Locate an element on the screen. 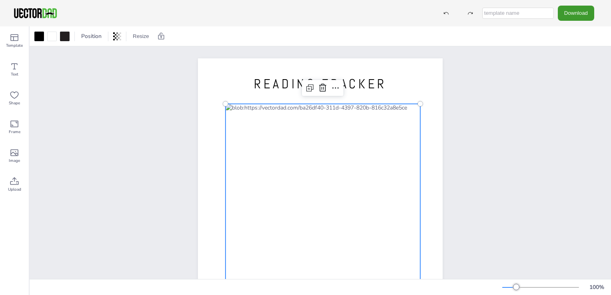 This screenshot has width=611, height=295. span: Upload is located at coordinates (14, 189).